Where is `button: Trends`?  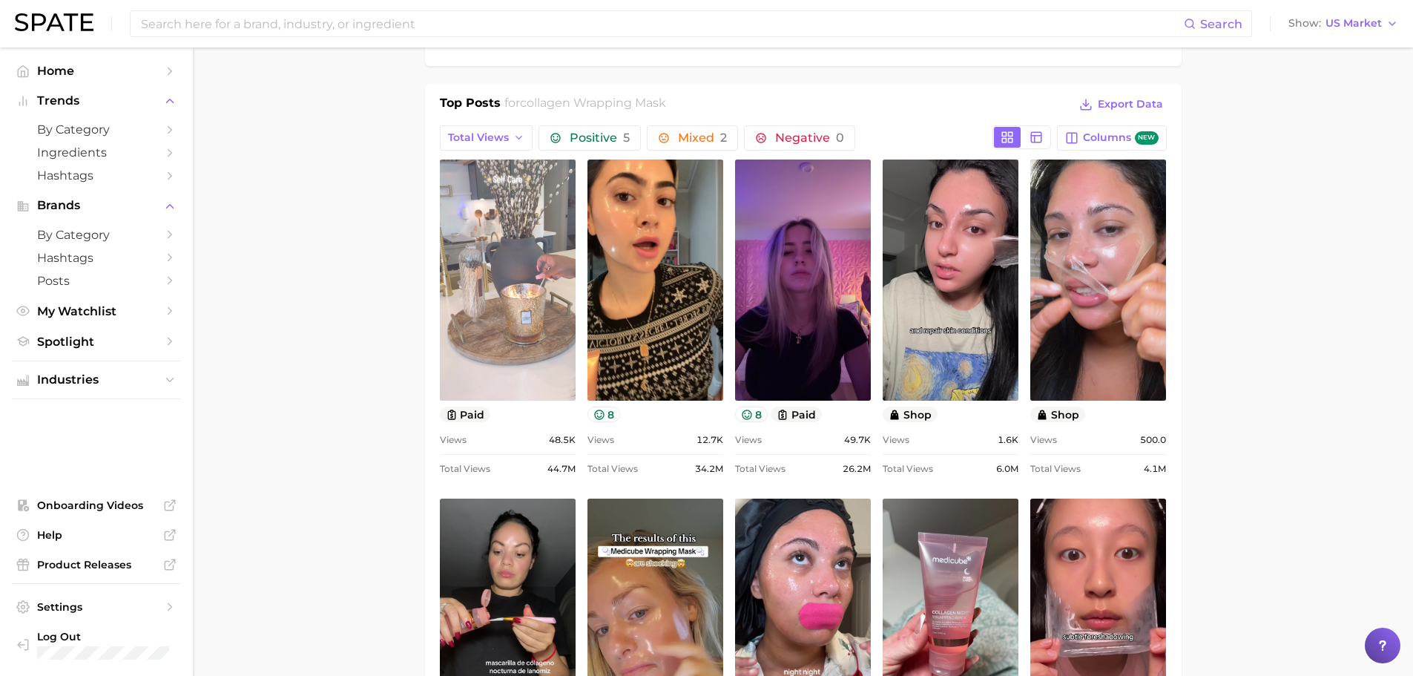
button: Trends is located at coordinates (96, 101).